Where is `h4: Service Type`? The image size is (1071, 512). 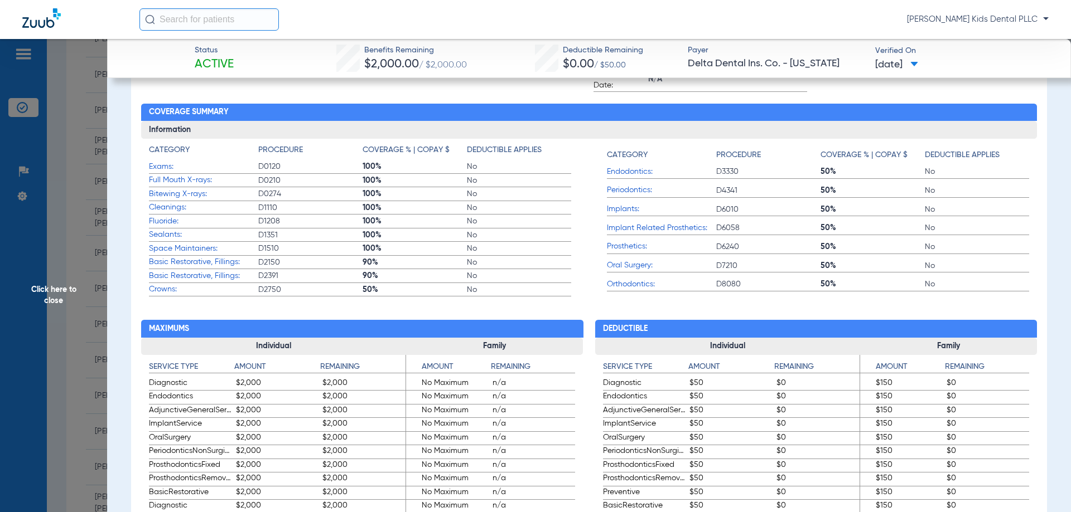 h4: Service Type is located at coordinates (646, 367).